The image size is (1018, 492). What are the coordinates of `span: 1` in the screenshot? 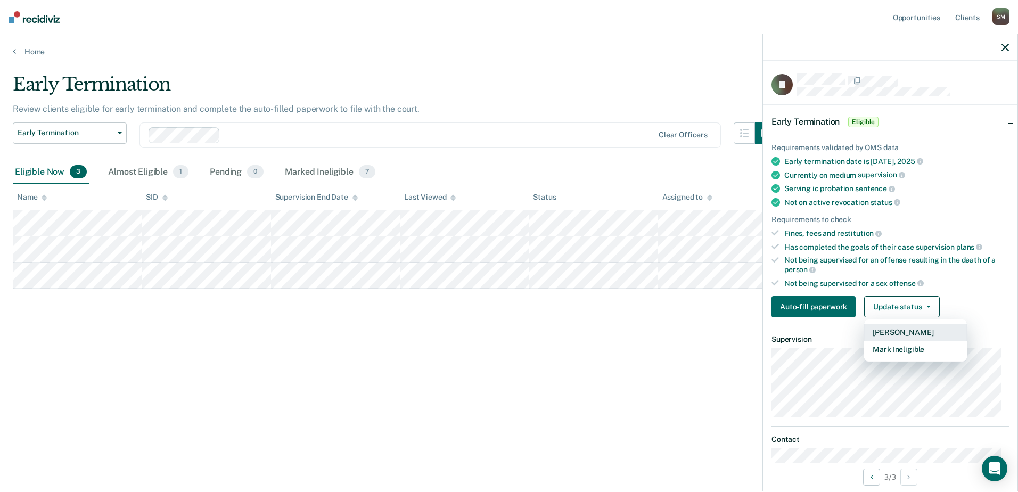 It's located at (180, 172).